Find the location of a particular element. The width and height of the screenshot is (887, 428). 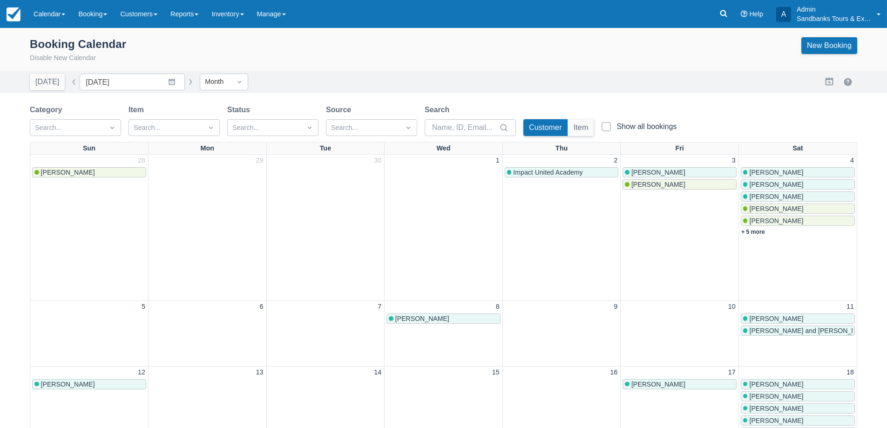

button: Disable New Calendar is located at coordinates (63, 58).